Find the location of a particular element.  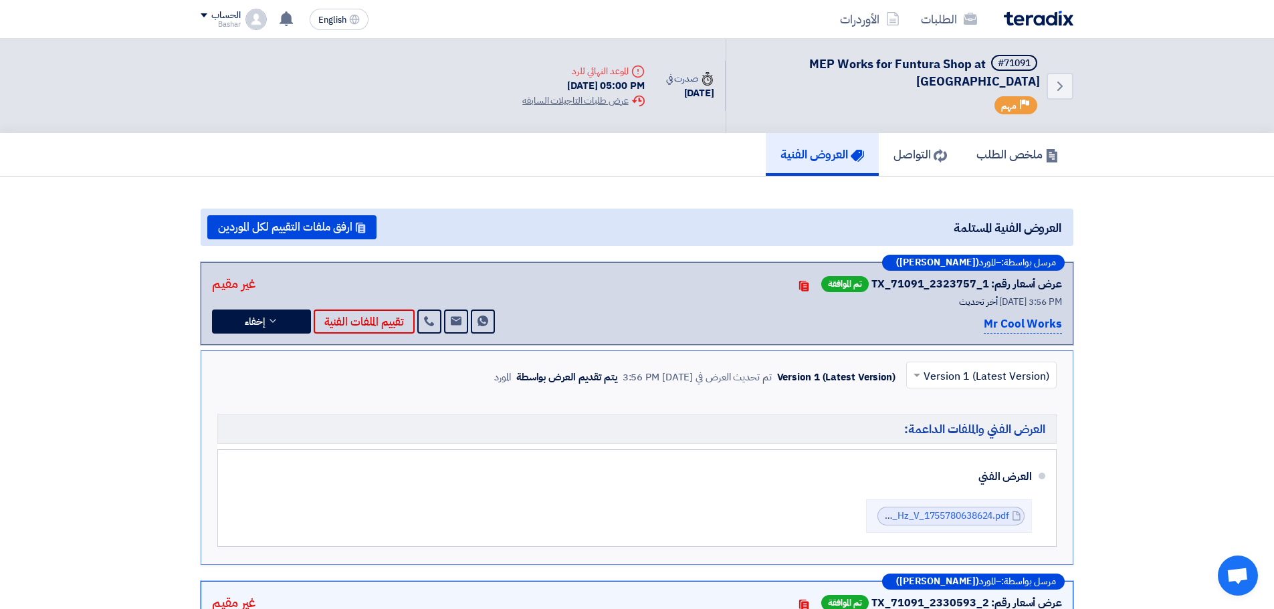

img: profile_test.png is located at coordinates (256, 19).